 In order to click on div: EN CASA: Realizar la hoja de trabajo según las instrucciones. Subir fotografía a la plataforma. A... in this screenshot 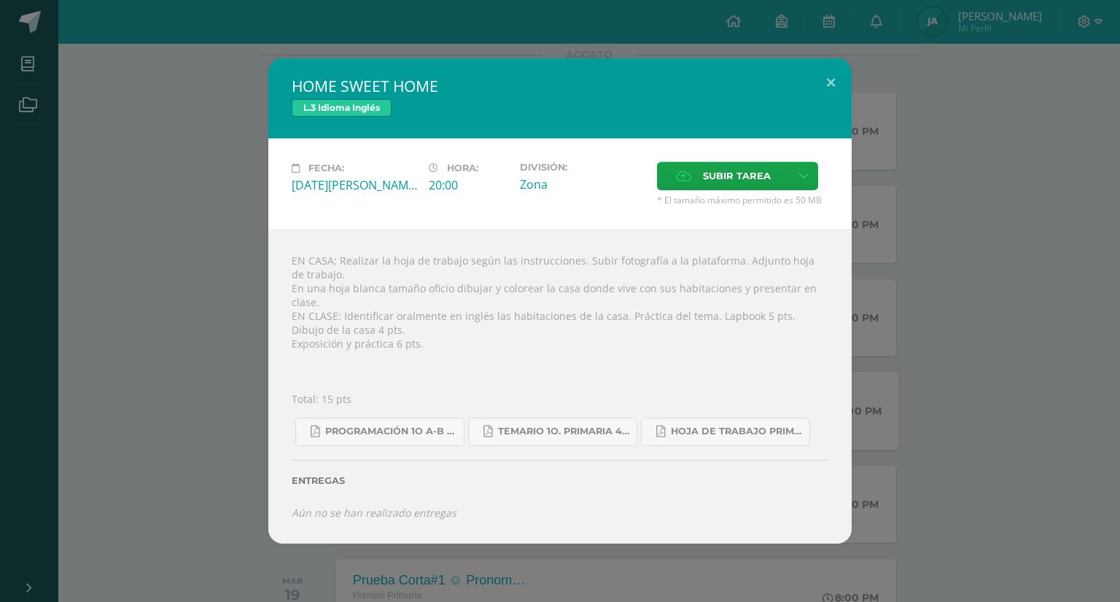, I will do `click(560, 386)`.